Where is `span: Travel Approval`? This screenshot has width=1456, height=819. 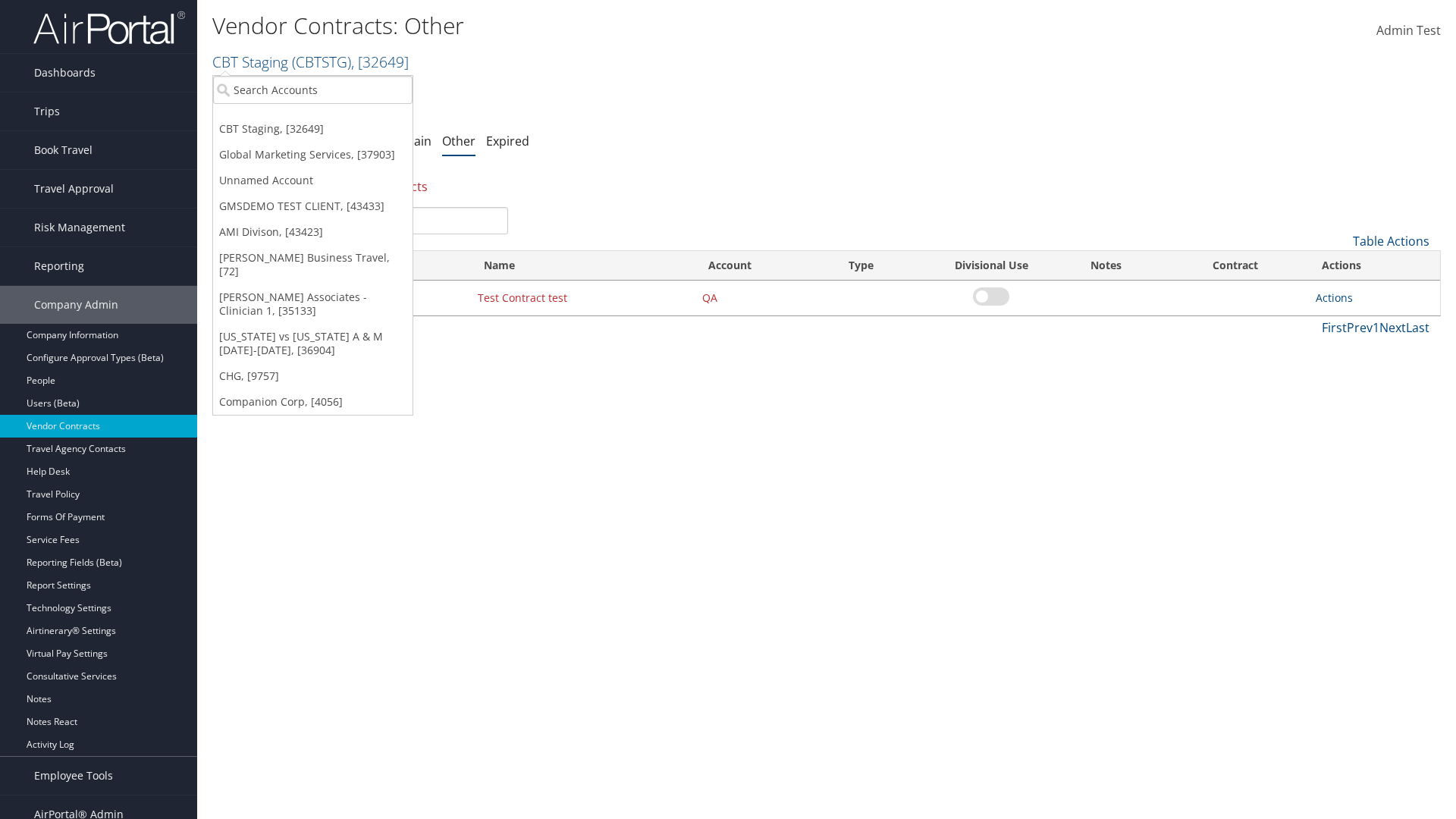
span: Travel Approval is located at coordinates (73, 189).